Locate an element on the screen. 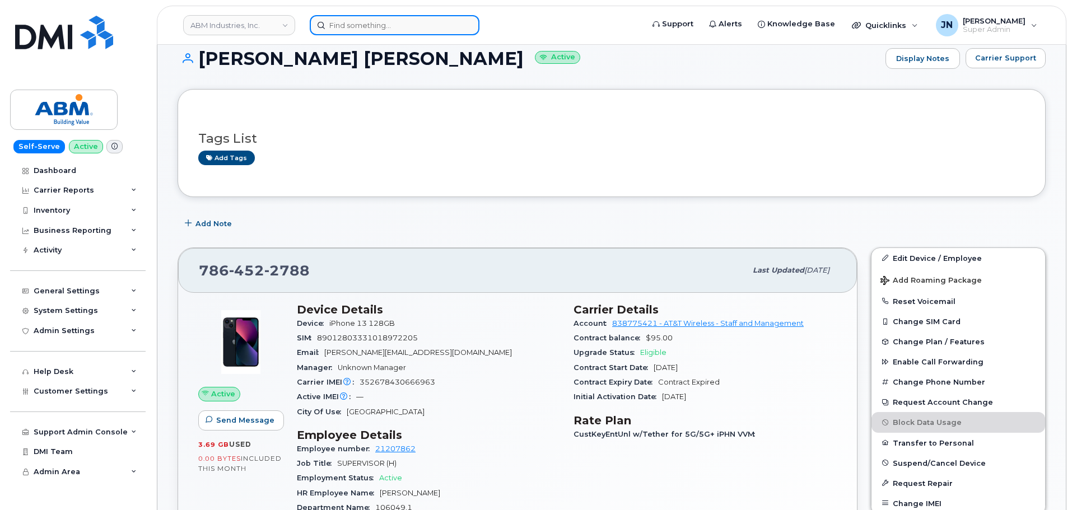  span: Eligible is located at coordinates (653, 352).